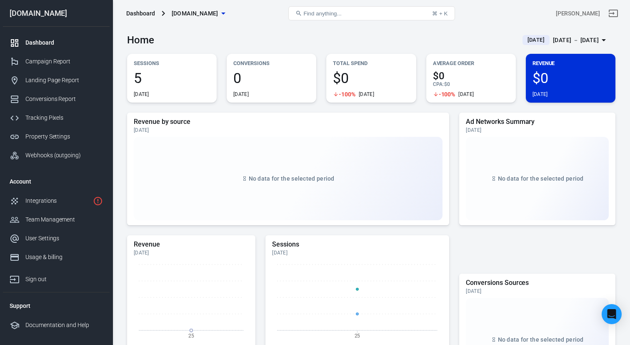 The image size is (630, 345). I want to click on div: Integrations, so click(58, 201).